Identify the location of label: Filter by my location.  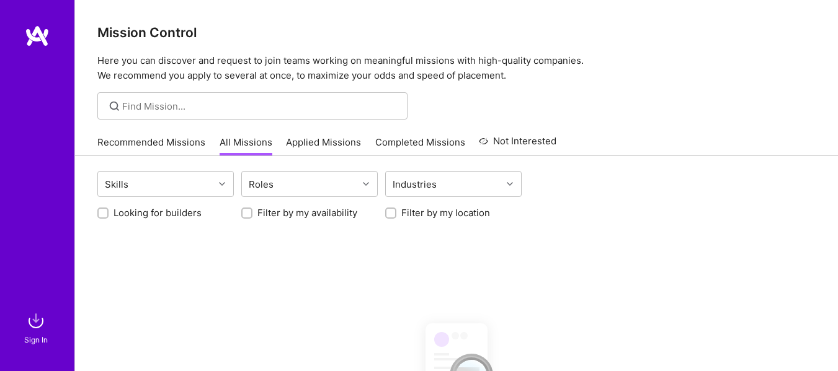
(445, 213).